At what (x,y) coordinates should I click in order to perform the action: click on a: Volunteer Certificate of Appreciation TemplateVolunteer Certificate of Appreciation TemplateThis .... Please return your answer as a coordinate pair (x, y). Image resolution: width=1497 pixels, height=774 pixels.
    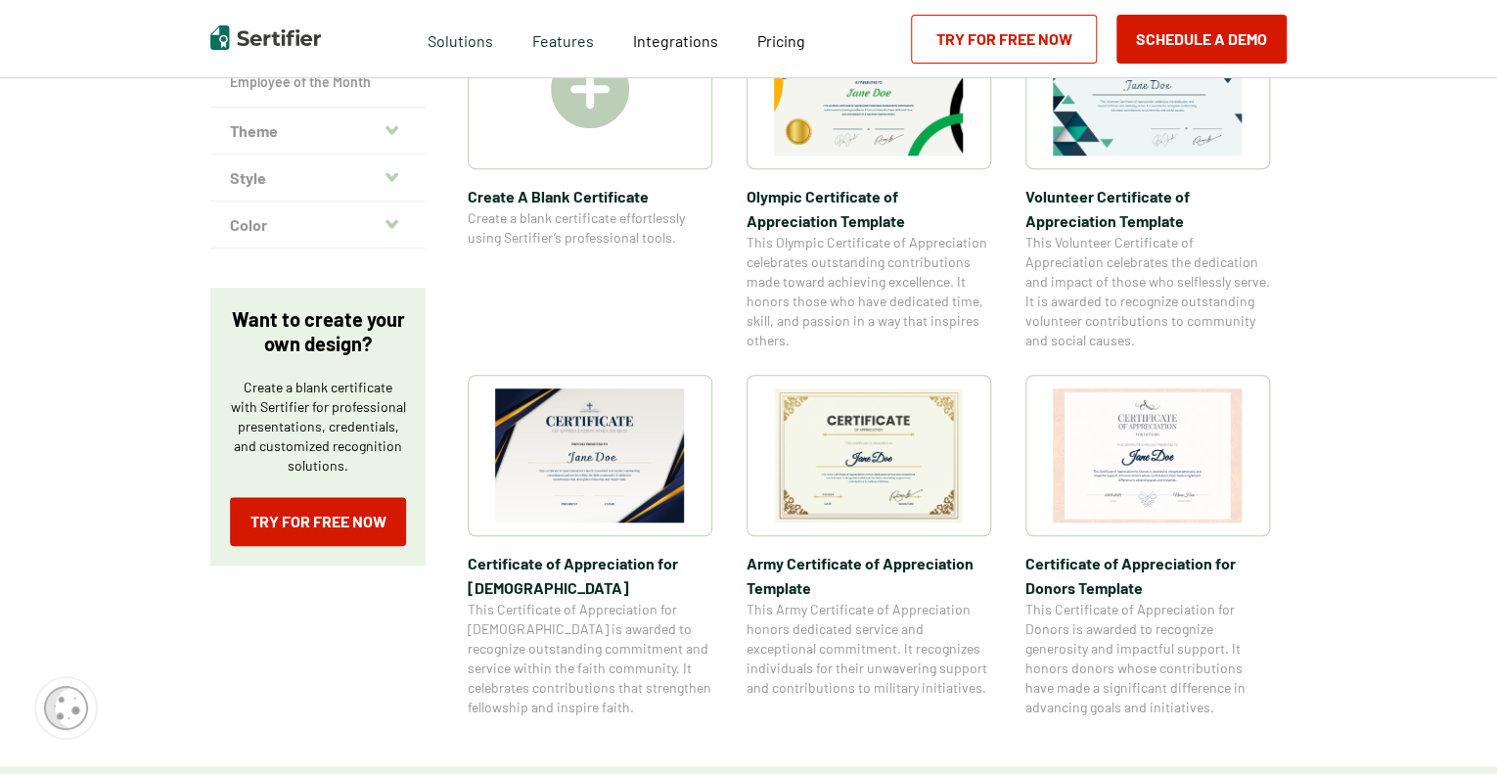
    Looking at the image, I should click on (1148, 179).